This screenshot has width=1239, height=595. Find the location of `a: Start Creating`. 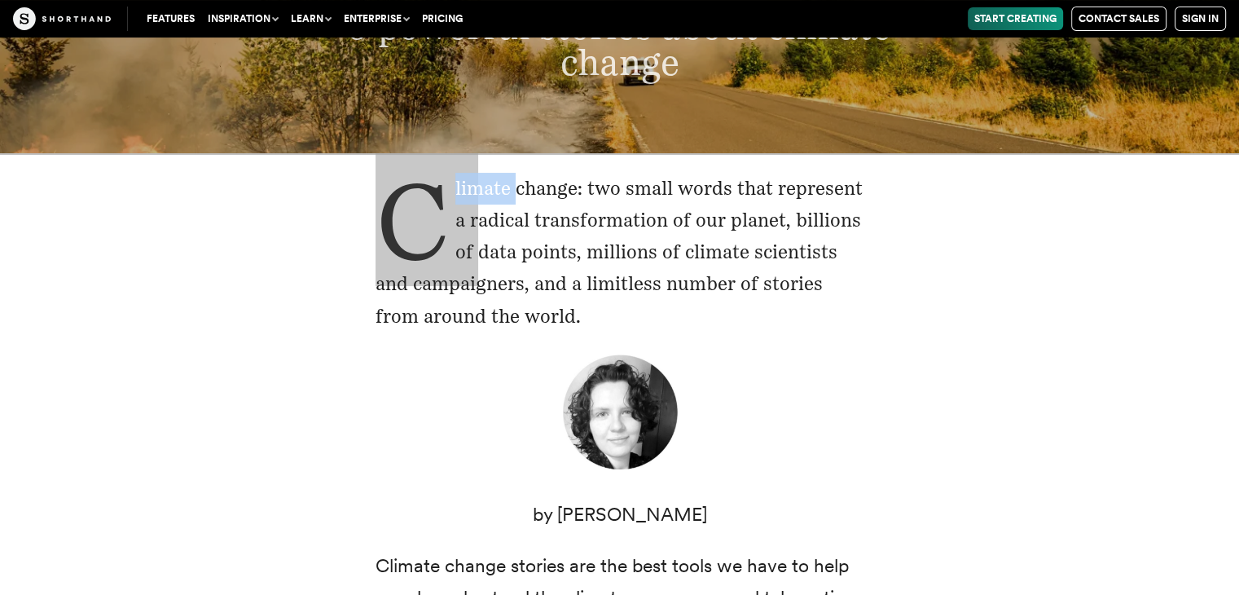

a: Start Creating is located at coordinates (1015, 19).